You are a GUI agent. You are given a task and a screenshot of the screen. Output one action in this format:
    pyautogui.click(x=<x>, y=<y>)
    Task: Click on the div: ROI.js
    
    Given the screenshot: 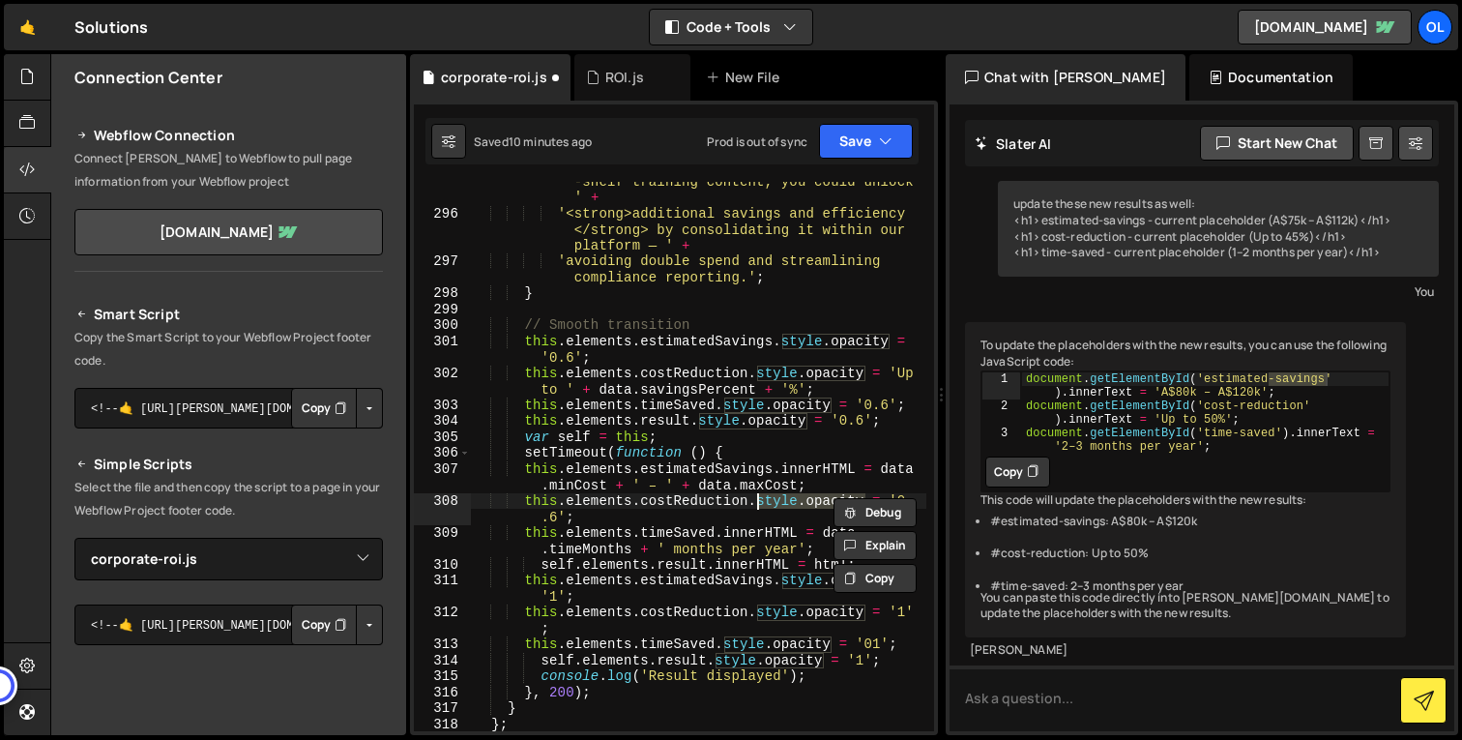 What is the action you would take?
    pyautogui.click(x=625, y=77)
    